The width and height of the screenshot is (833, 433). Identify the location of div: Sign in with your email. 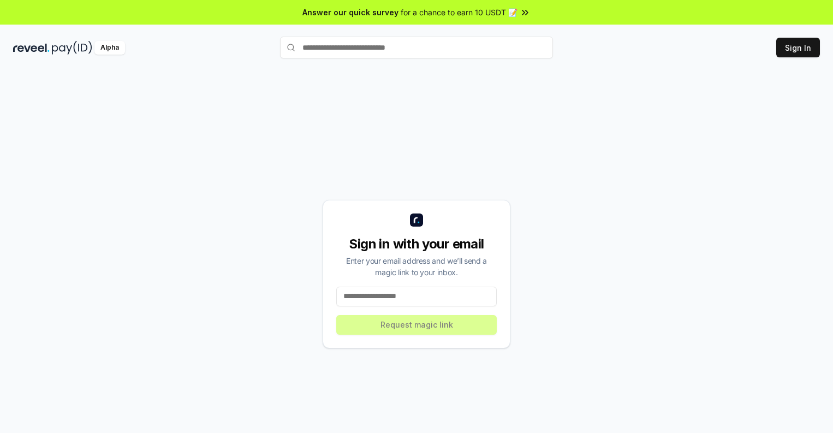
(417, 244).